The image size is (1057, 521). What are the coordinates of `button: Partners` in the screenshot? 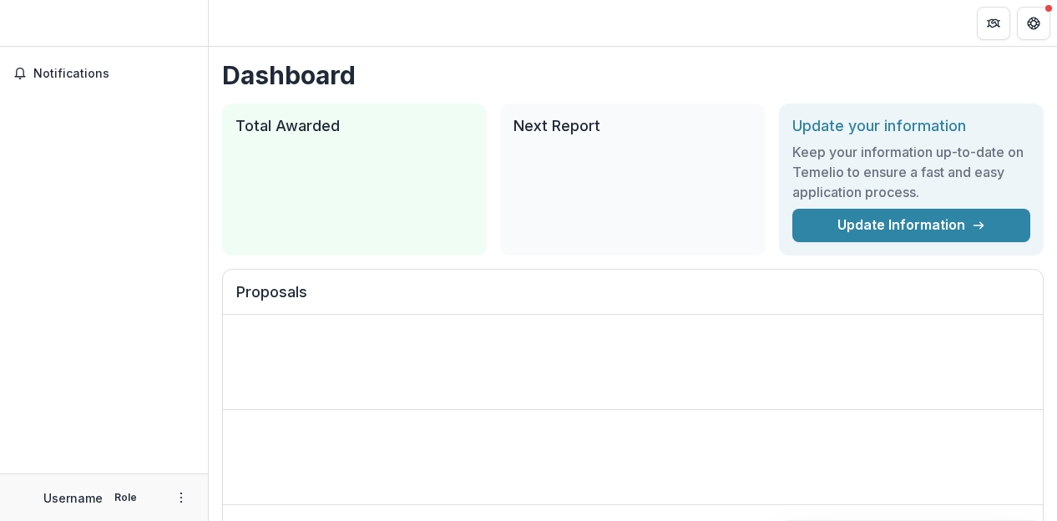 It's located at (993, 23).